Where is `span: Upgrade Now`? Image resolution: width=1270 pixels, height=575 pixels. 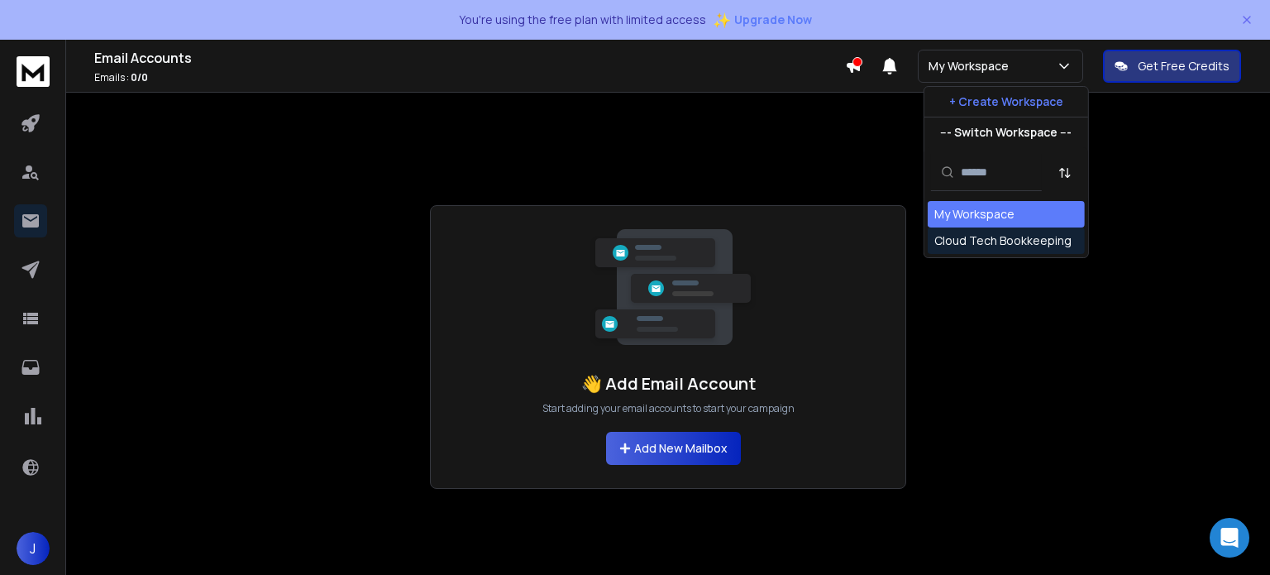
span: Upgrade Now is located at coordinates (773, 20).